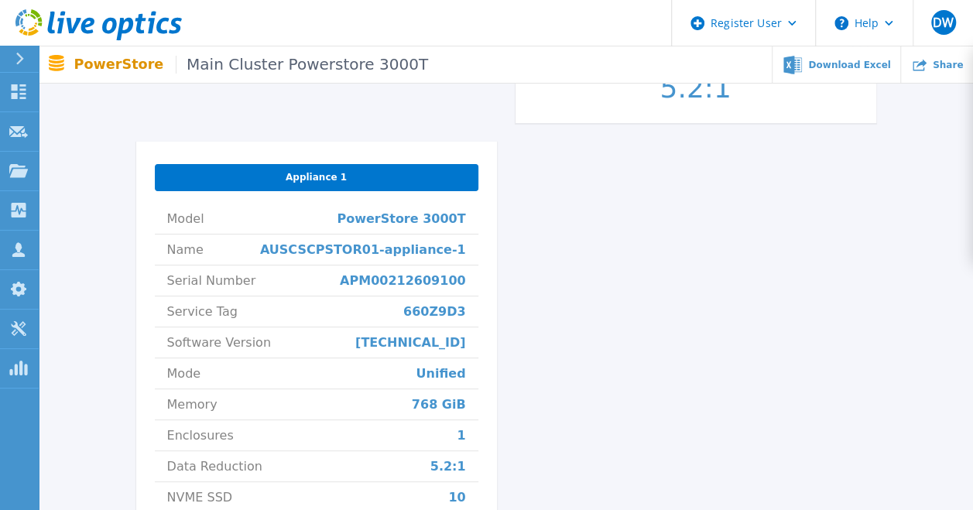 Image resolution: width=973 pixels, height=510 pixels. Describe the element at coordinates (214, 466) in the screenshot. I see `span: Data Reduction` at that location.